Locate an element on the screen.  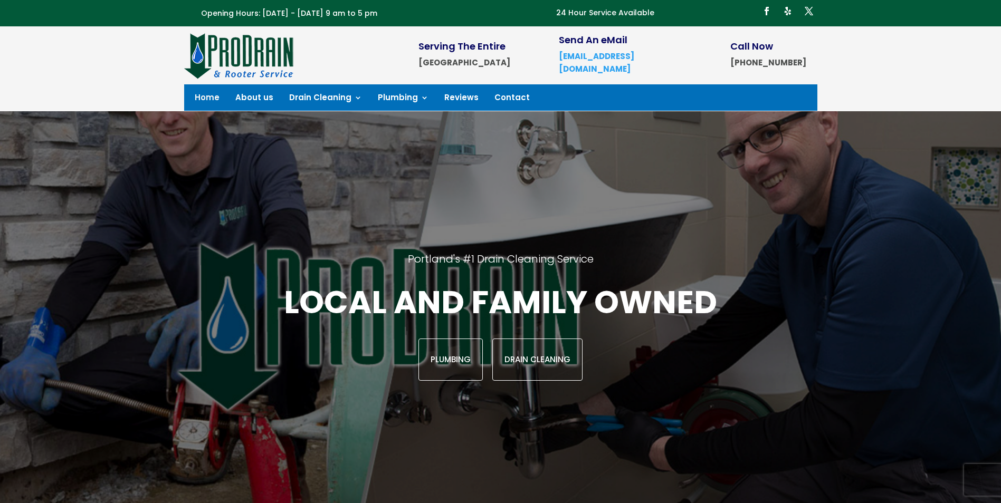
span: Call Now is located at coordinates (751, 46).